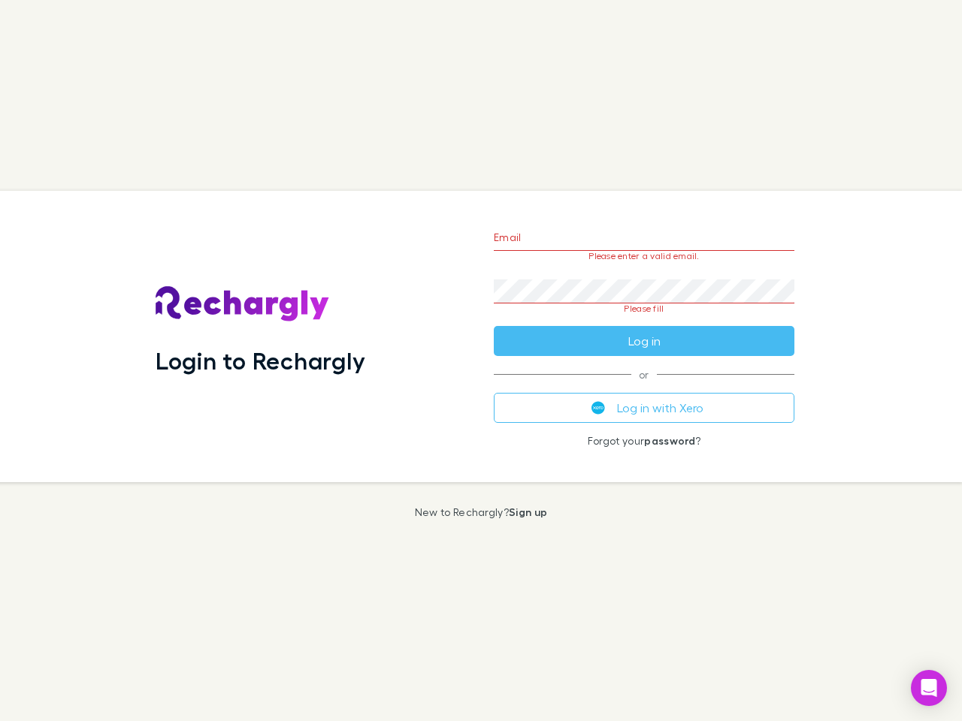 The width and height of the screenshot is (962, 721). Describe the element at coordinates (644, 341) in the screenshot. I see `button: Log in` at that location.